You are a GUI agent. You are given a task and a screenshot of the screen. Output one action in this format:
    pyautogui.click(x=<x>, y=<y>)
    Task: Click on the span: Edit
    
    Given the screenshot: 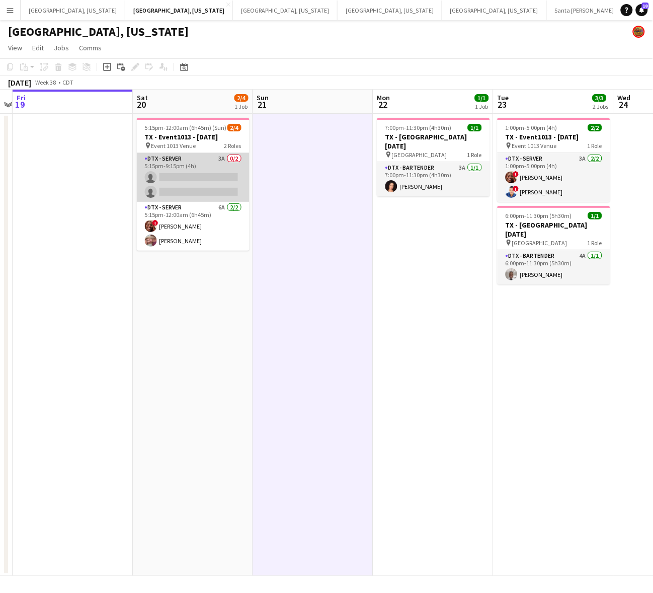 What is the action you would take?
    pyautogui.click(x=38, y=48)
    